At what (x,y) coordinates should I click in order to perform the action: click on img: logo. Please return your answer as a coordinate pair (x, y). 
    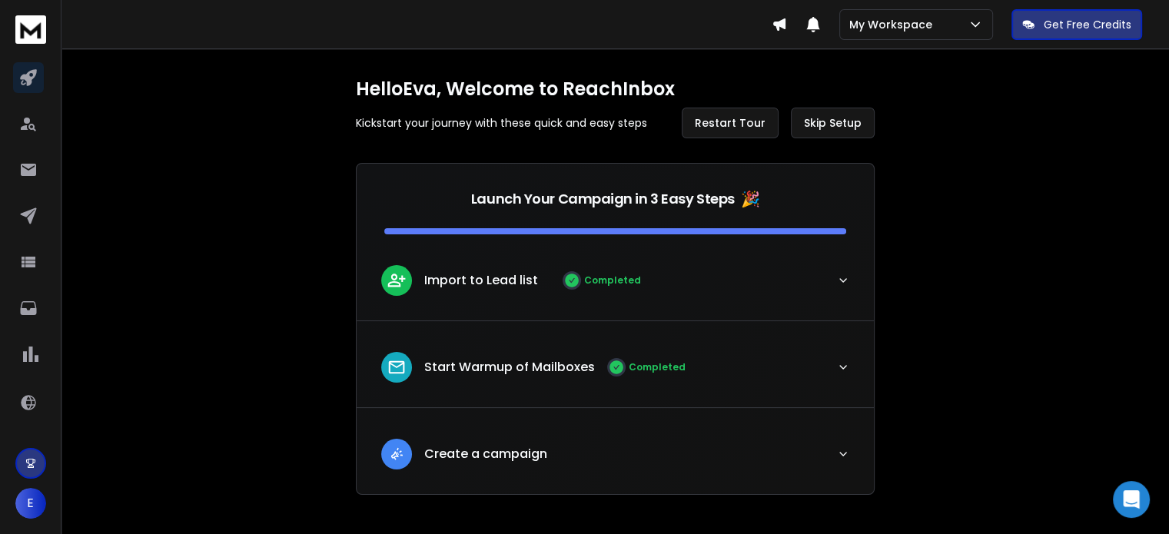
    Looking at the image, I should click on (31, 29).